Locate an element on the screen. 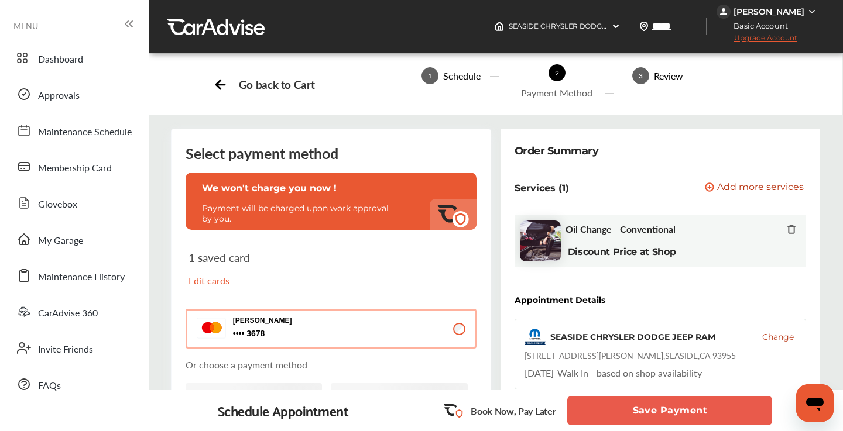  a: Maintenance History is located at coordinates (74, 276).